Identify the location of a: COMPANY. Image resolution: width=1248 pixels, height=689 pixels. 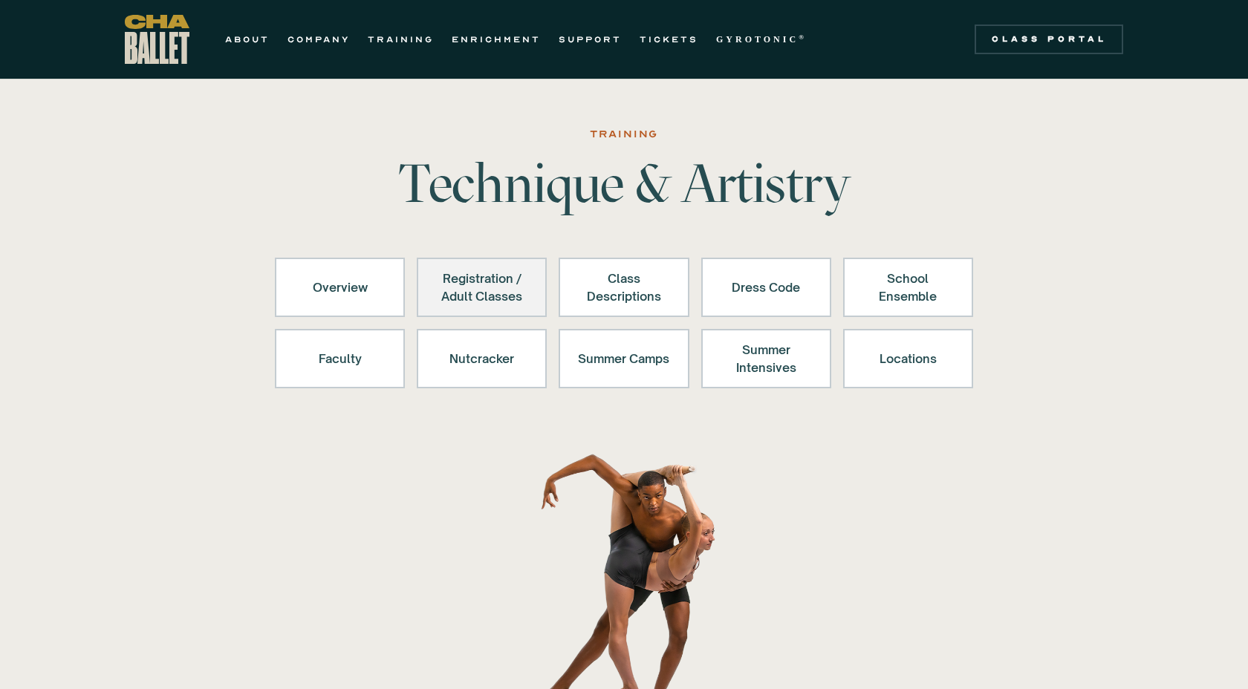
(319, 39).